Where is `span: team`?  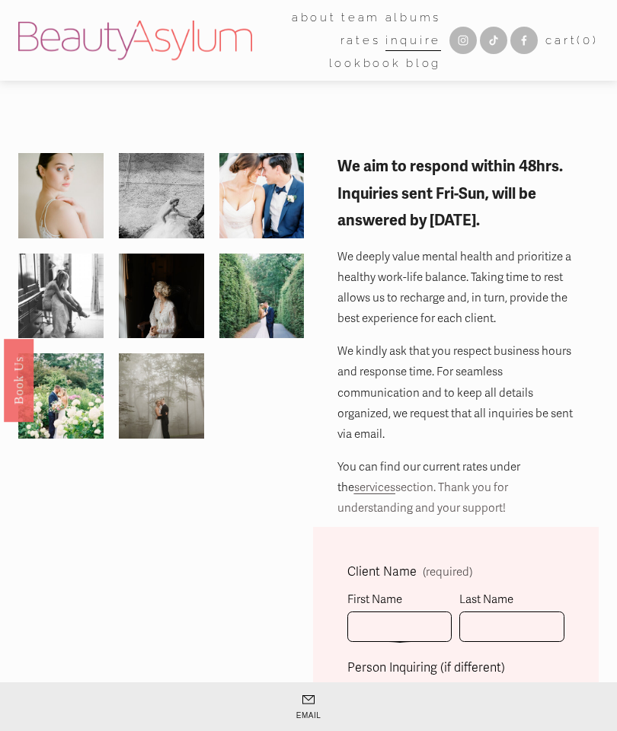
span: team is located at coordinates (360, 18).